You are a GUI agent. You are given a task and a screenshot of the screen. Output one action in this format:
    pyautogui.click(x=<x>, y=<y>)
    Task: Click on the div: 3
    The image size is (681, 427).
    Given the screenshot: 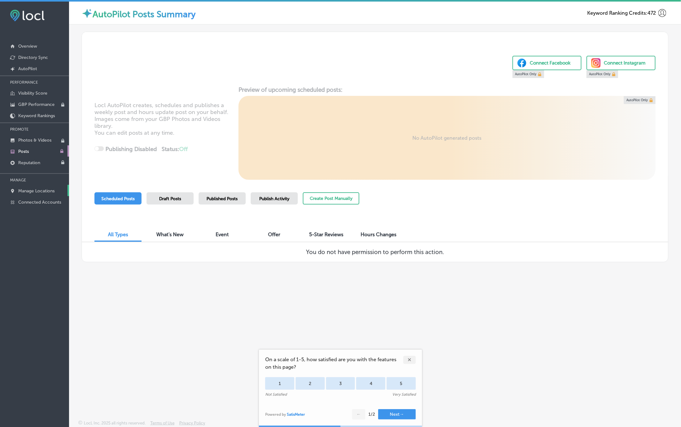 What is the action you would take?
    pyautogui.click(x=340, y=384)
    